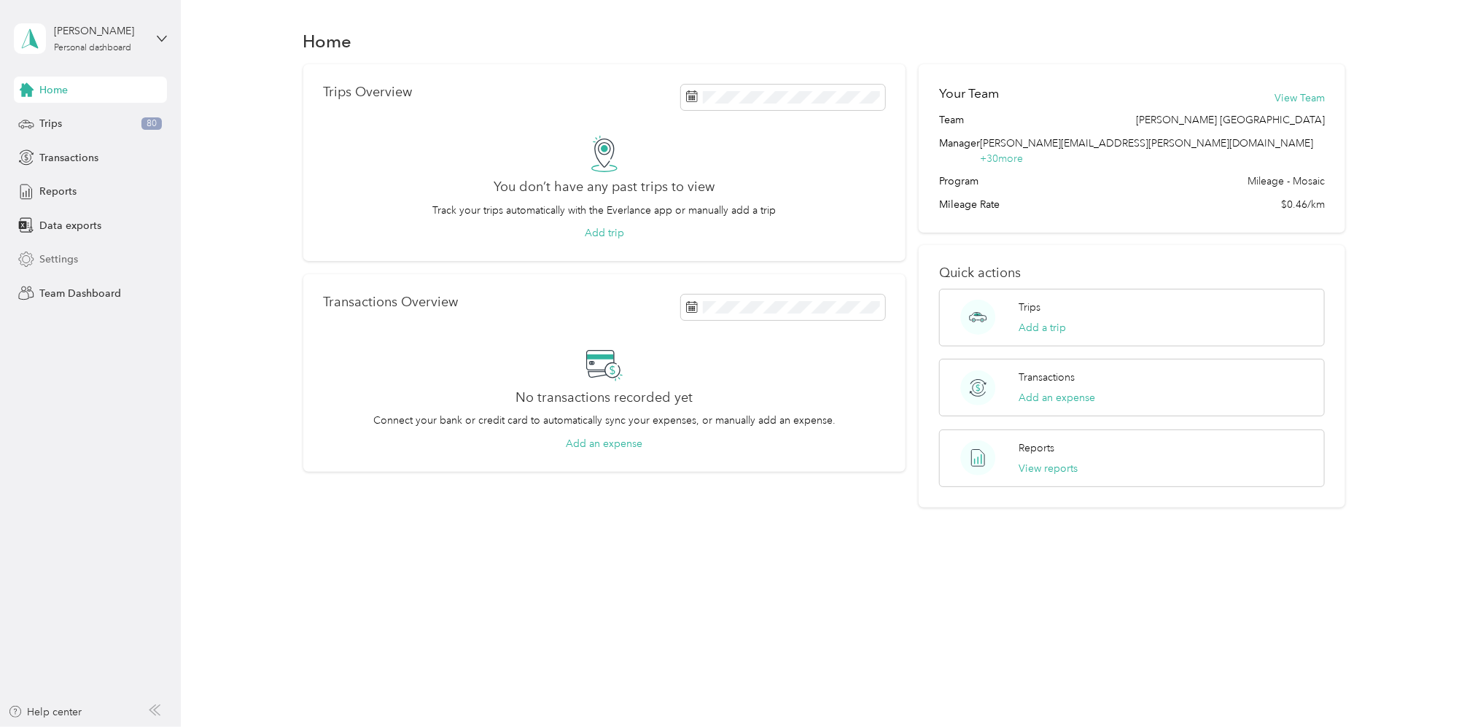  Describe the element at coordinates (959, 181) in the screenshot. I see `span: Program` at that location.